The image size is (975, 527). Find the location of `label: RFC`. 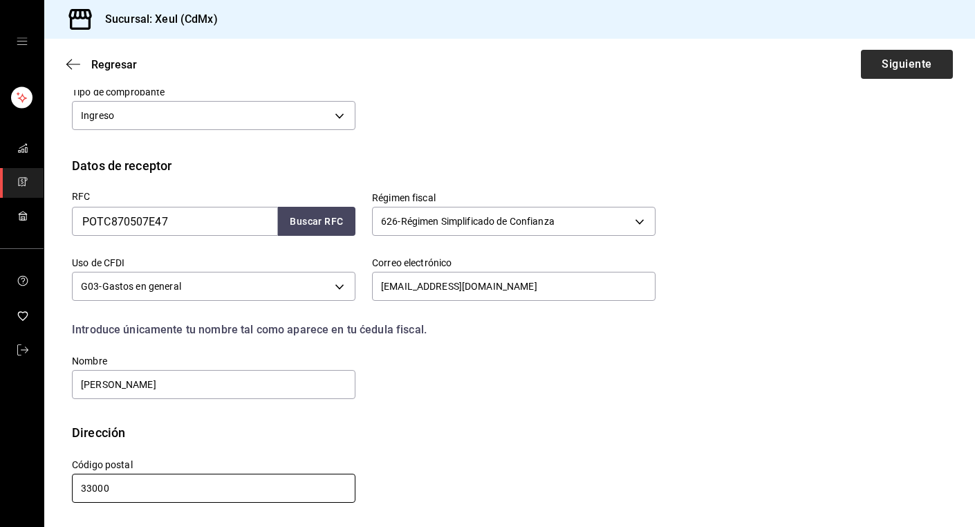

label: RFC is located at coordinates (214, 196).